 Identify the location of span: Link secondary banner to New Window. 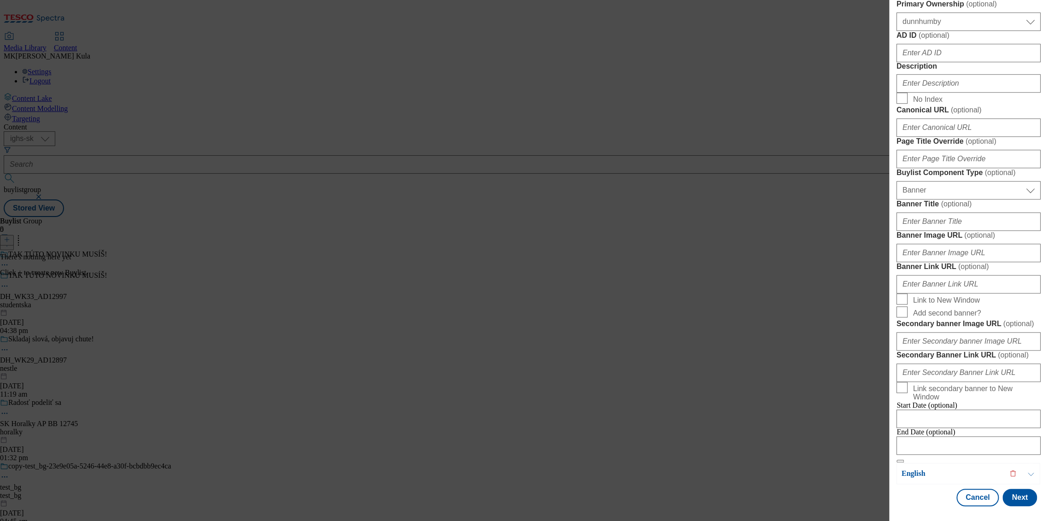
(975, 393).